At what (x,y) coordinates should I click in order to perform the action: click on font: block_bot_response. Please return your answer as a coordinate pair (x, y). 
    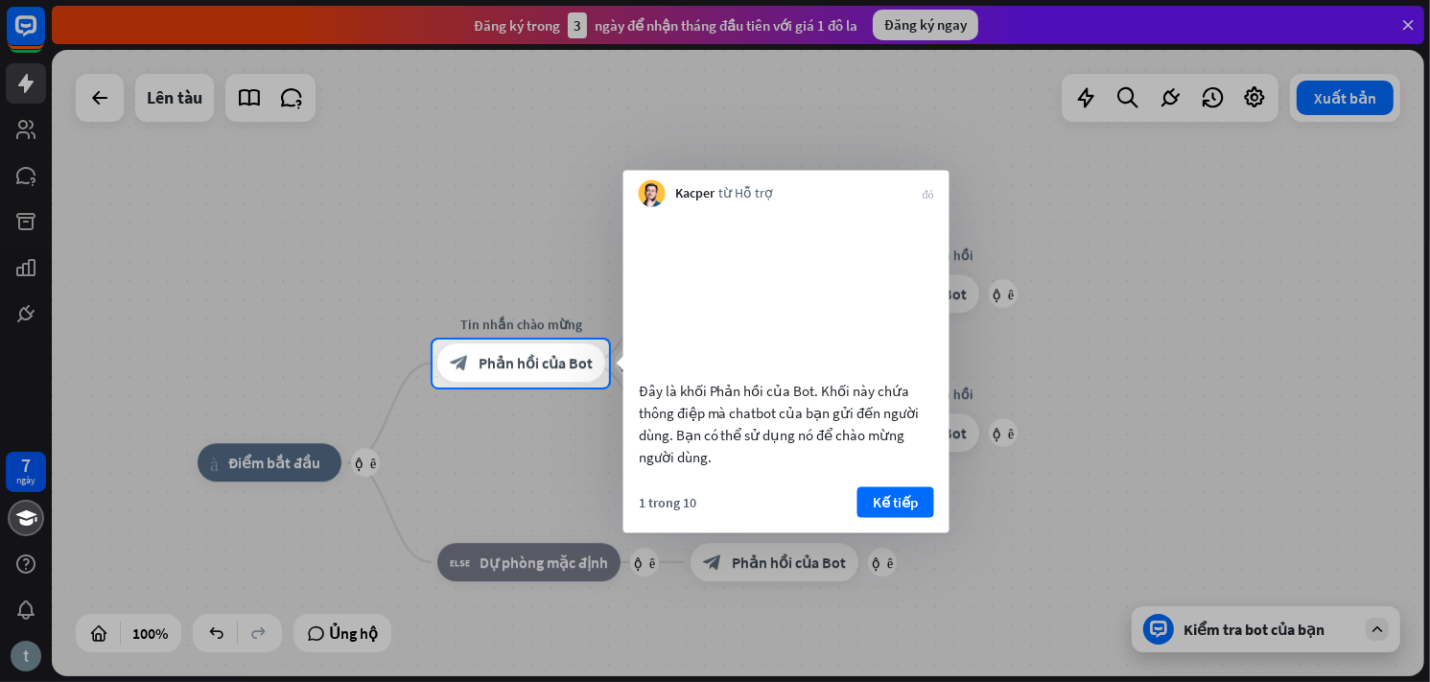
    Looking at the image, I should click on (459, 363).